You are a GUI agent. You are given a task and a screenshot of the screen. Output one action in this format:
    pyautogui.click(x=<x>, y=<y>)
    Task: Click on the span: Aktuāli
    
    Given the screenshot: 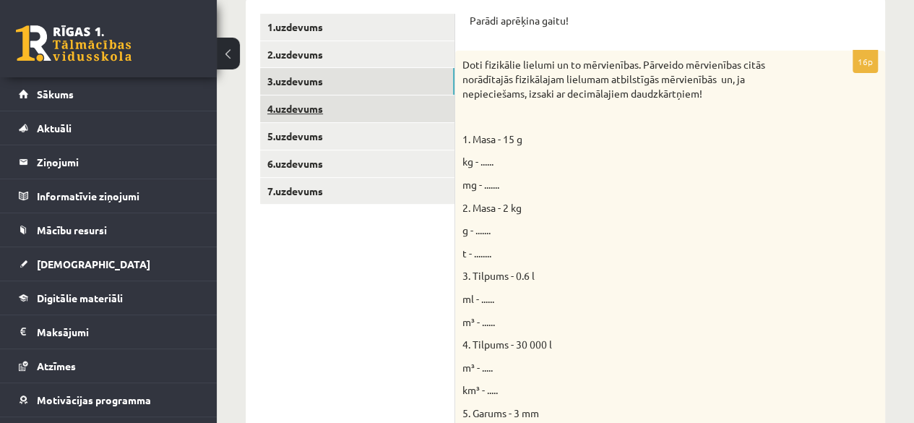 What is the action you would take?
    pyautogui.click(x=54, y=128)
    